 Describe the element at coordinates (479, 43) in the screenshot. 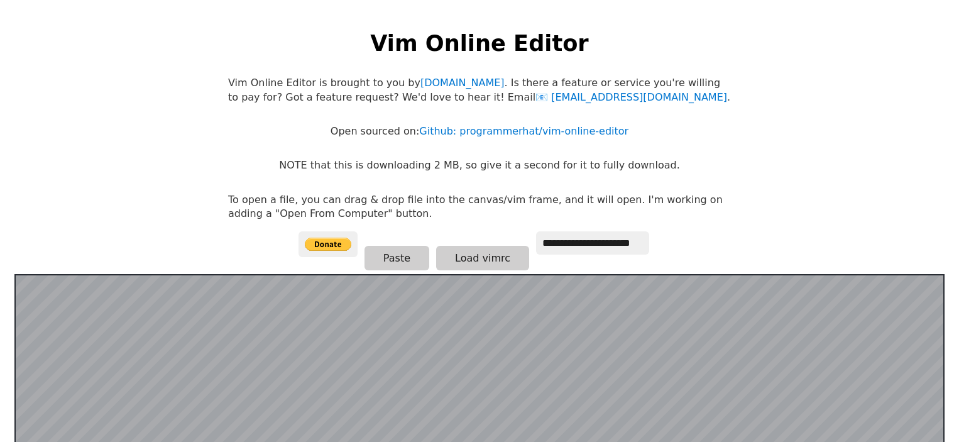

I see `h1: Vim Online Editor` at that location.